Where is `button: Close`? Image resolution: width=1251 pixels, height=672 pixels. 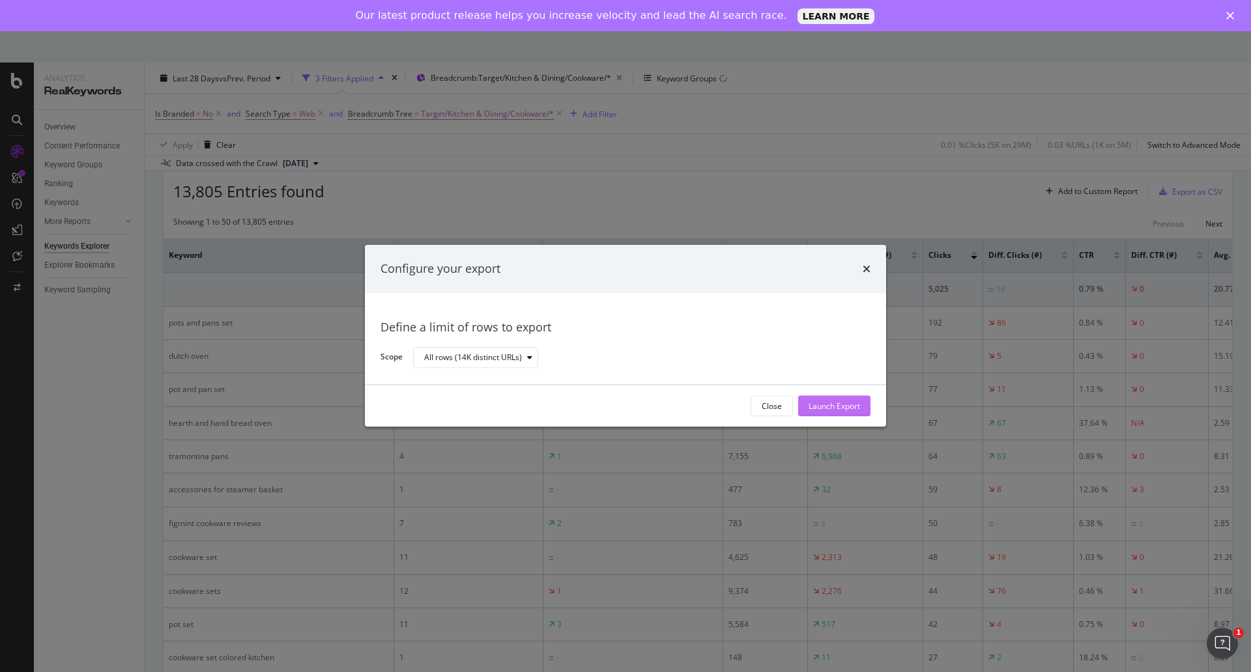
button: Close is located at coordinates (771, 406).